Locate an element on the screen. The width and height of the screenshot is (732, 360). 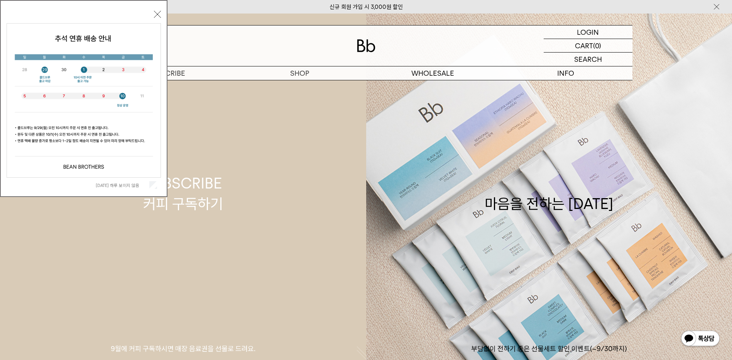
a: 신규 회원 가입 시 3,000원 할인 is located at coordinates (366, 7).